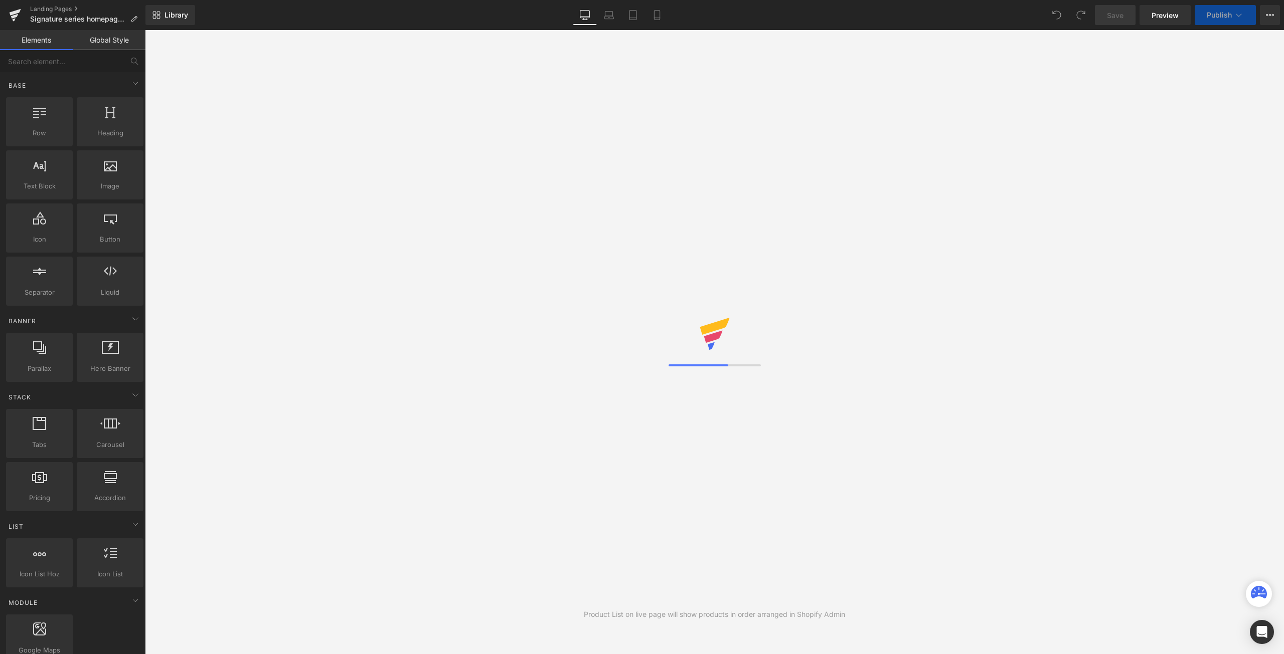 Image resolution: width=1284 pixels, height=654 pixels. I want to click on span: Icon, so click(39, 239).